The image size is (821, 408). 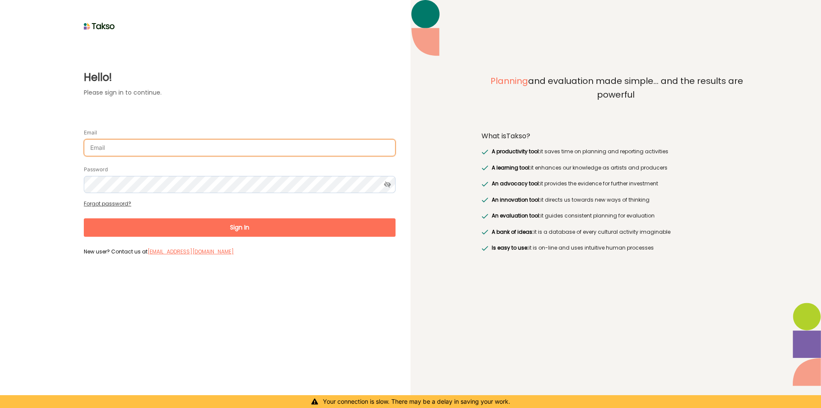 What do you see at coordinates (572, 248) in the screenshot?
I see `label: it is on-line and uses intuitive human processes` at bounding box center [572, 248].